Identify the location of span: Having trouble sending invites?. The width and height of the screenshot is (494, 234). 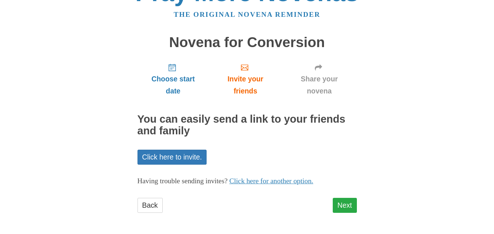
(182, 181).